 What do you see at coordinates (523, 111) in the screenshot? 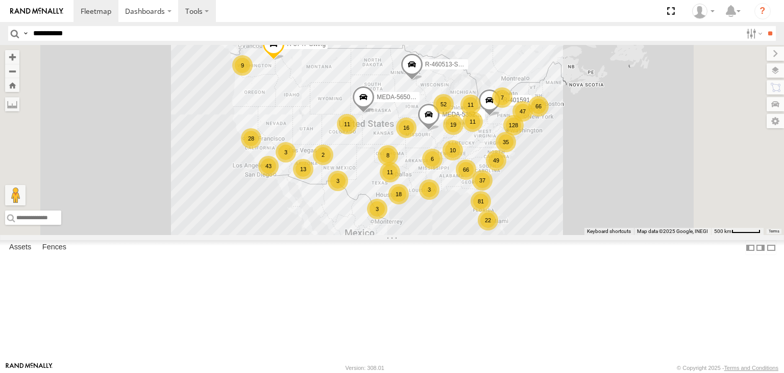
I see `div: 47` at bounding box center [523, 111].